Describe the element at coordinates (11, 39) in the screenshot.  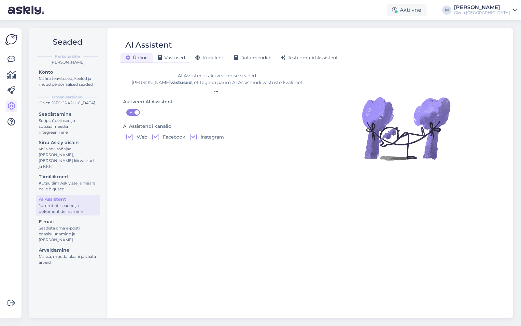
I see `img: Askly Logo` at that location.